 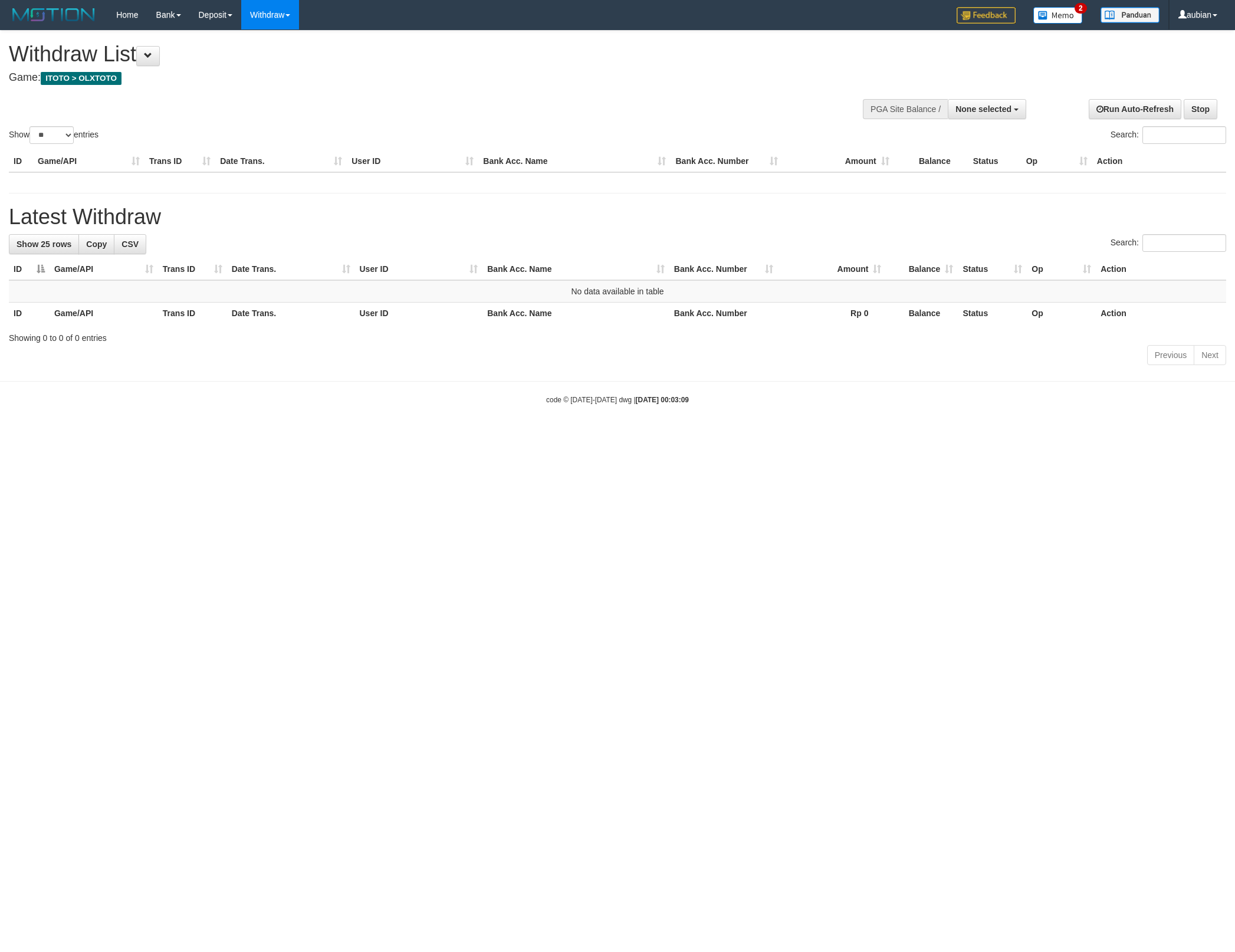 What do you see at coordinates (992, 269) in the screenshot?
I see `th: Status: activate to sort column ascending` at bounding box center [992, 269].